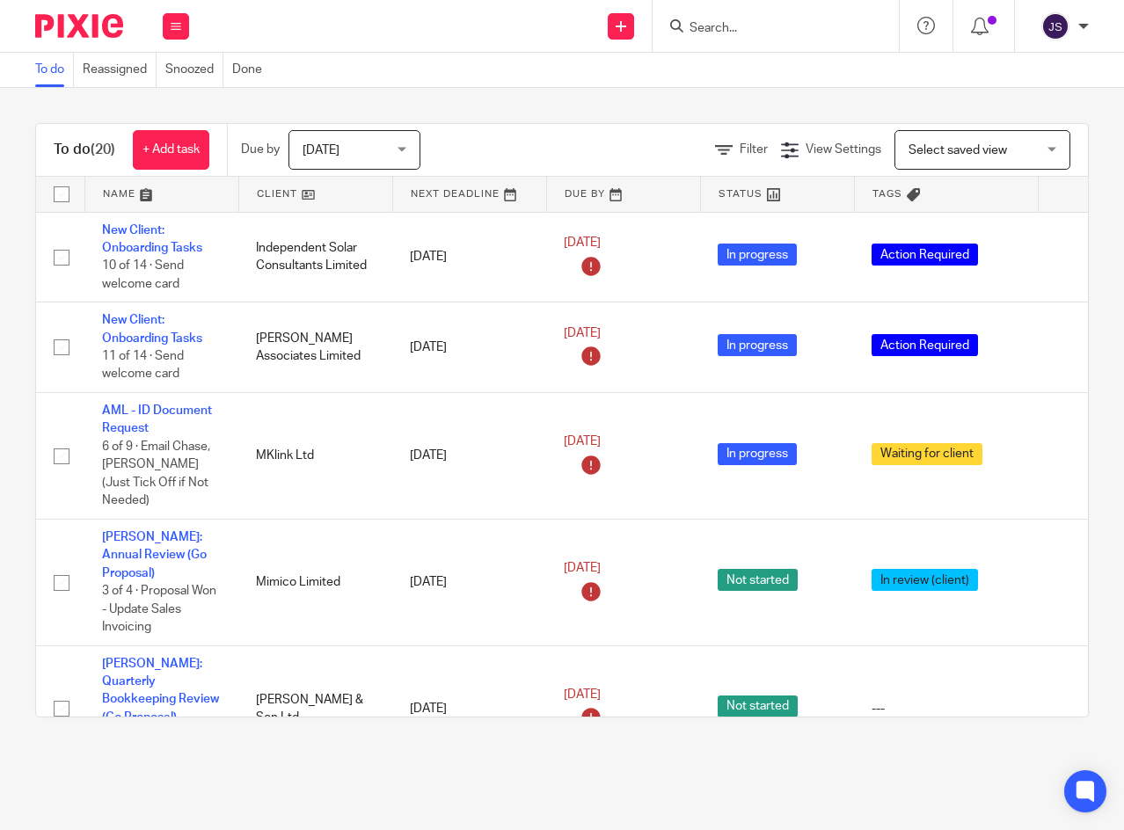 This screenshot has height=830, width=1124. I want to click on span: 3 of 4 · Proposal Won - Update Sales Invoicing, so click(159, 608).